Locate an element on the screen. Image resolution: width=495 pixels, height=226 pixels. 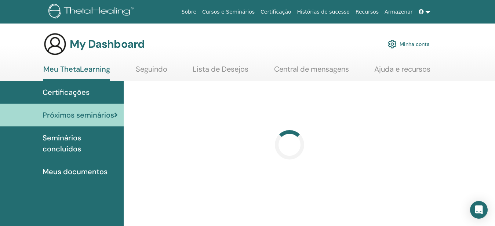
span: Meus documentos is located at coordinates (75, 171).